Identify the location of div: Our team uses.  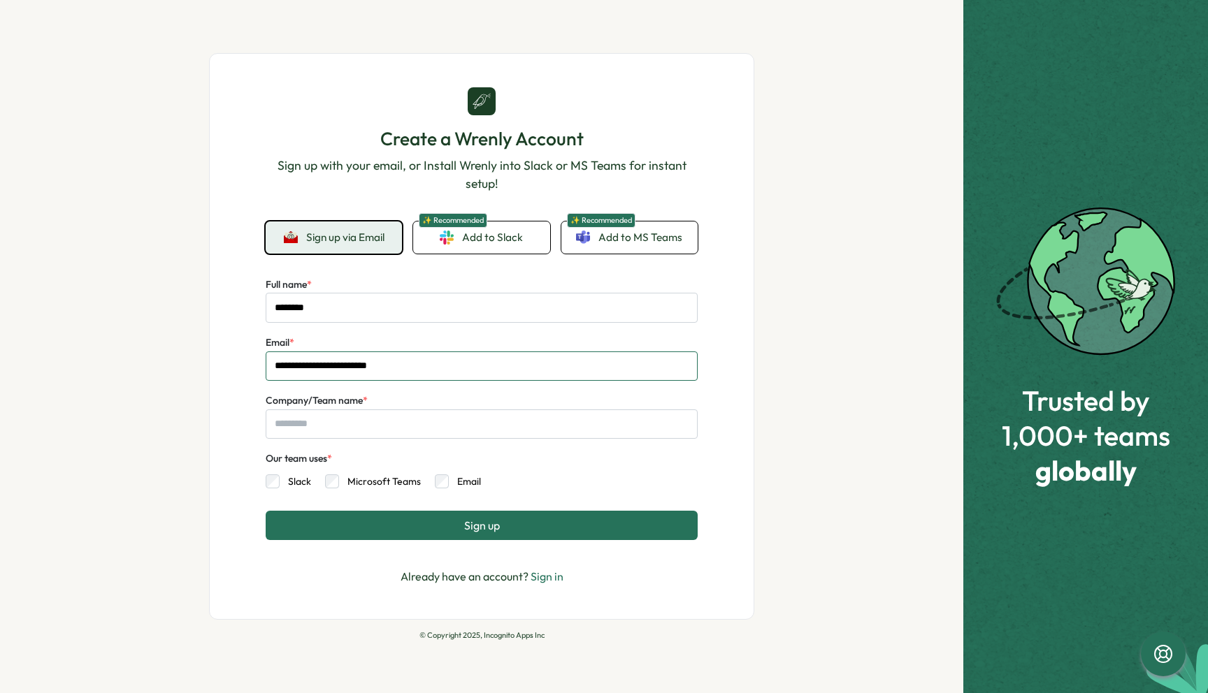
(298, 459).